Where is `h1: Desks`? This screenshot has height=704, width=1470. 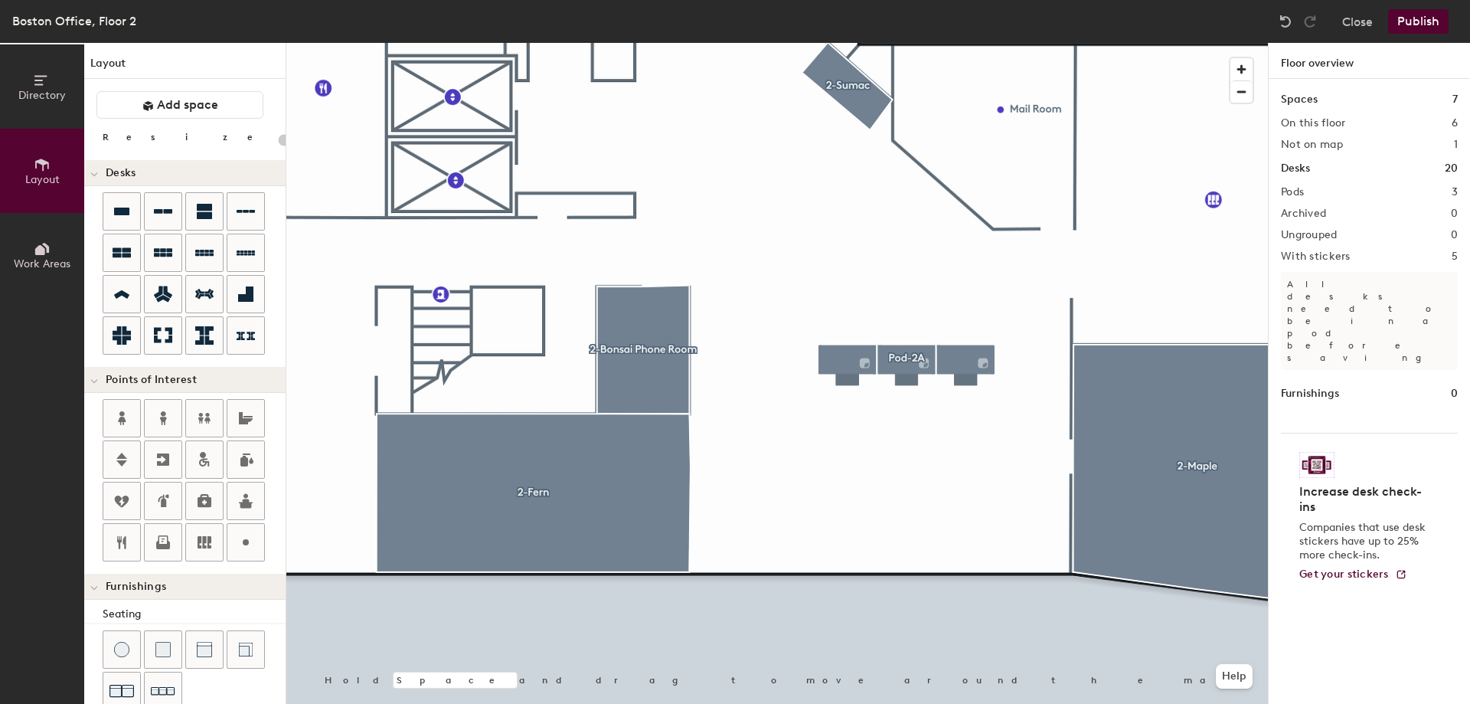
h1: Desks is located at coordinates (1296, 168).